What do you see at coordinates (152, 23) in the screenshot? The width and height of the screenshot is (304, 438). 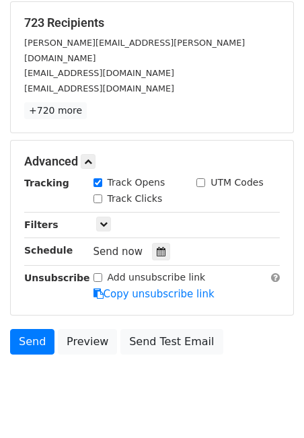 I see `h5: 723 Recipients` at bounding box center [152, 23].